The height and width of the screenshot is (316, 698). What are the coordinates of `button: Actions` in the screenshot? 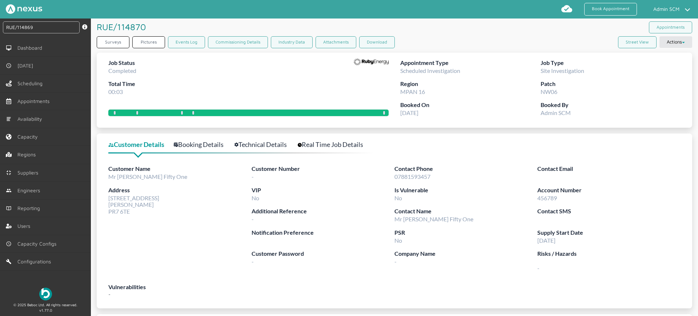 It's located at (675, 42).